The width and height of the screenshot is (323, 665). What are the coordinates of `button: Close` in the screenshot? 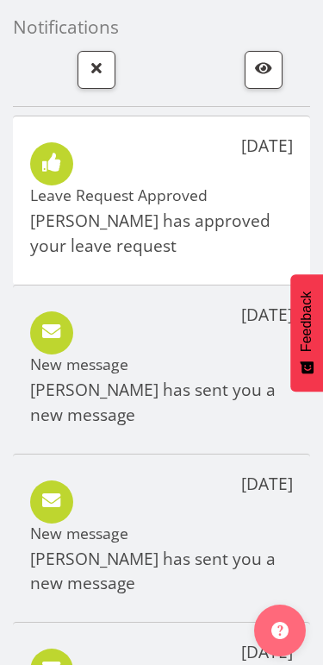 It's located at (97, 70).